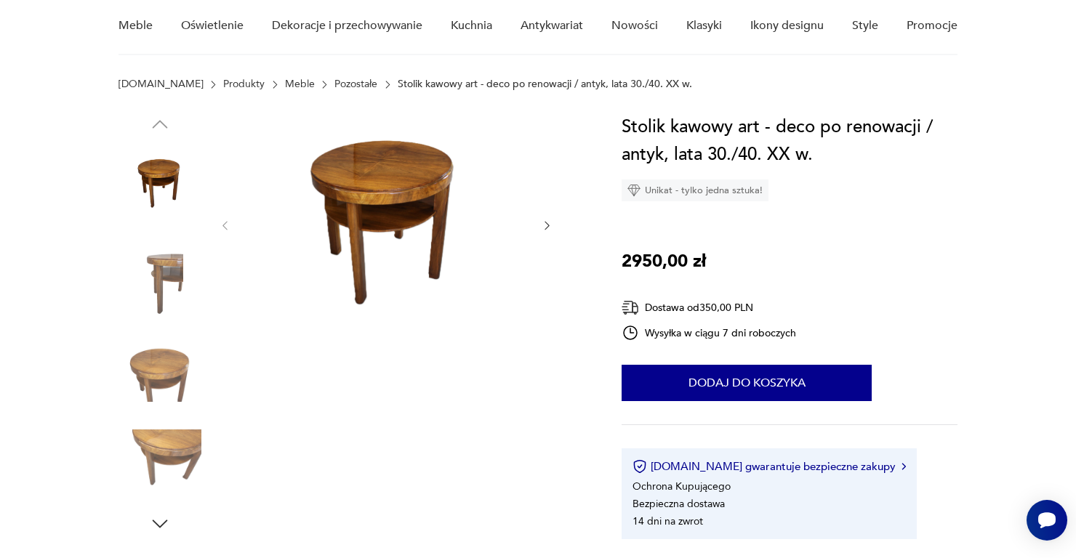 This screenshot has height=558, width=1076. Describe the element at coordinates (634, 190) in the screenshot. I see `img: Ikona diamentu` at that location.